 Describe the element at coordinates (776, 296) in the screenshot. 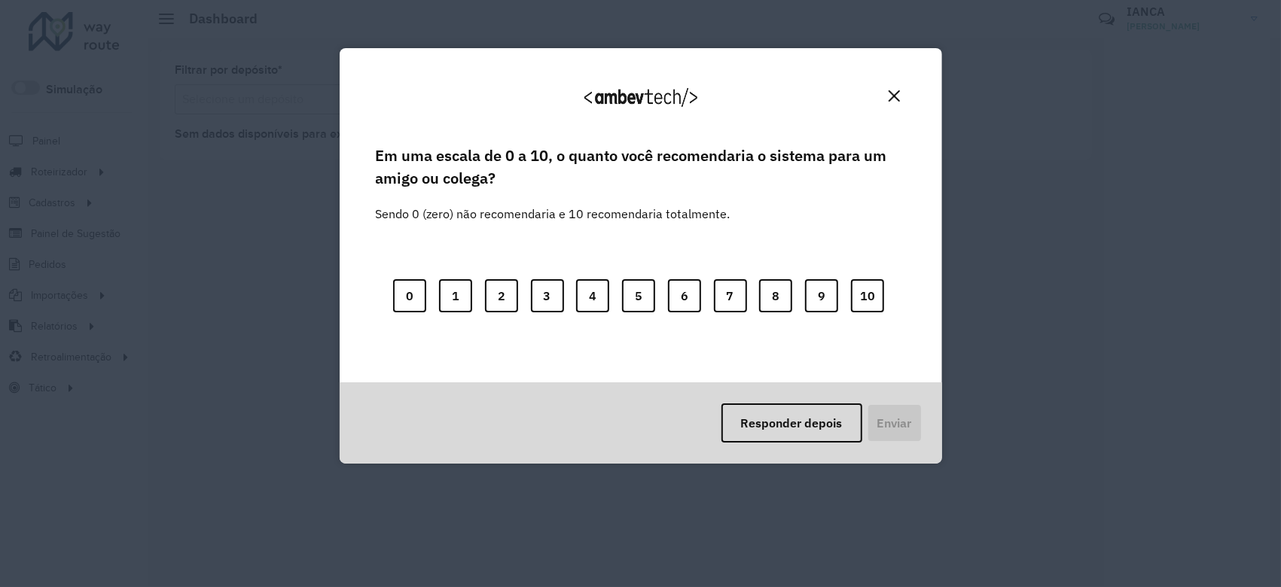

I see `button: 8` at that location.